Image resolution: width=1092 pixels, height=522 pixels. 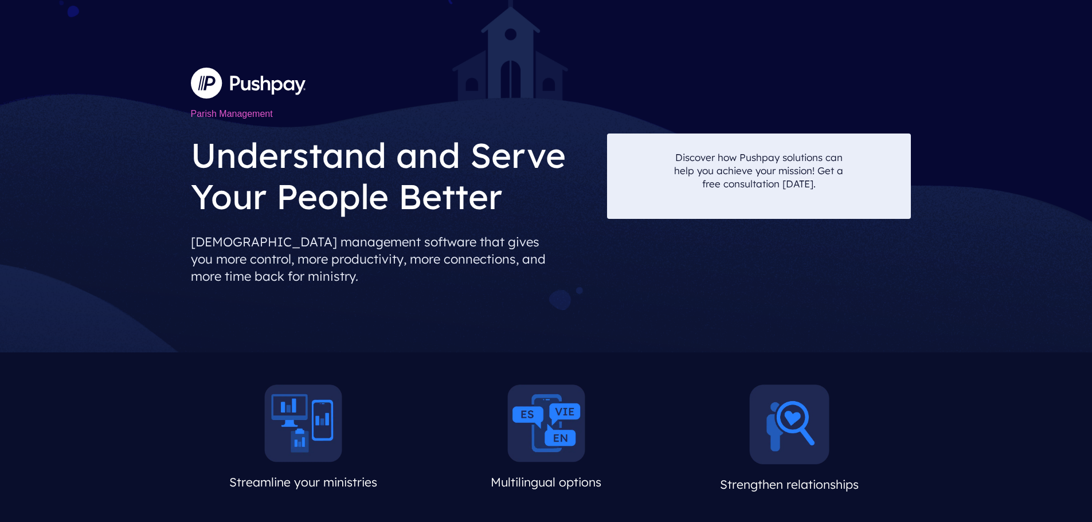 What do you see at coordinates (394, 172) in the screenshot?
I see `h2: Understand and Serve Your People Better` at bounding box center [394, 172].